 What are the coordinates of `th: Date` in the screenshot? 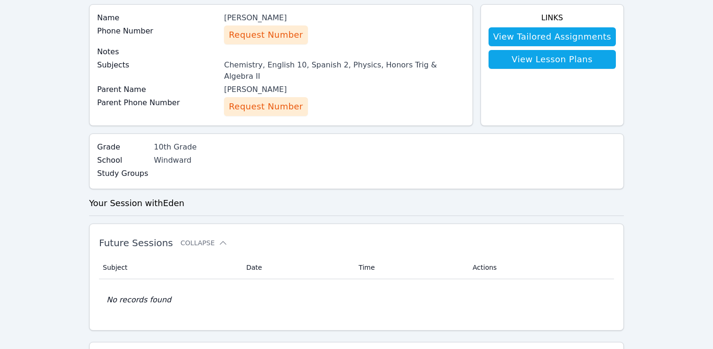 It's located at (297, 267).